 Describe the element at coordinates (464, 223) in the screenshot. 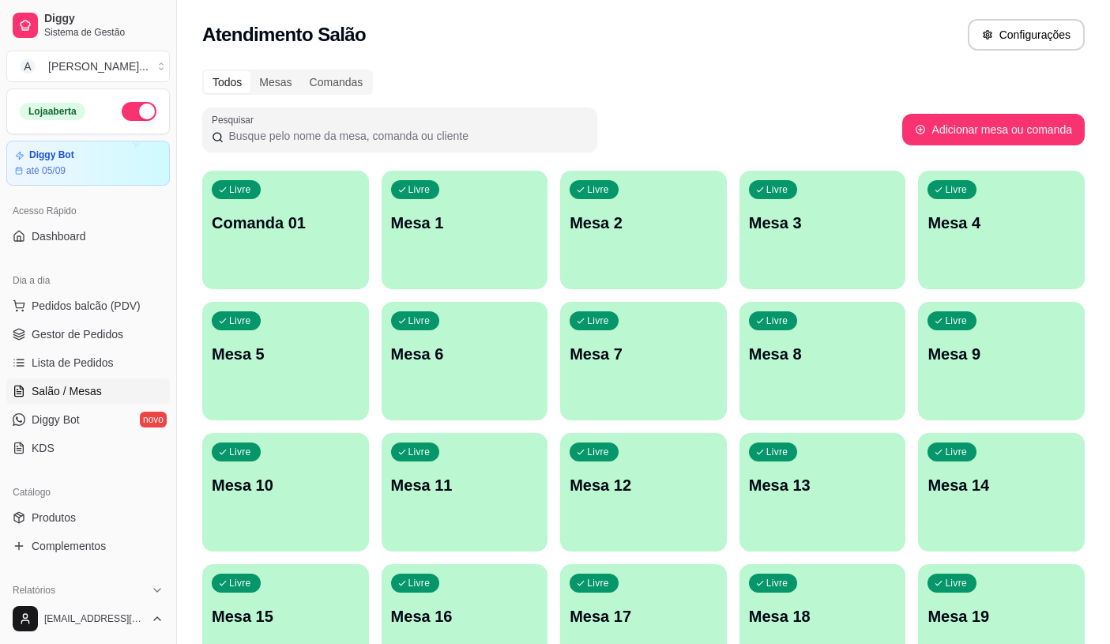

I see `p: Mesa 1` at that location.